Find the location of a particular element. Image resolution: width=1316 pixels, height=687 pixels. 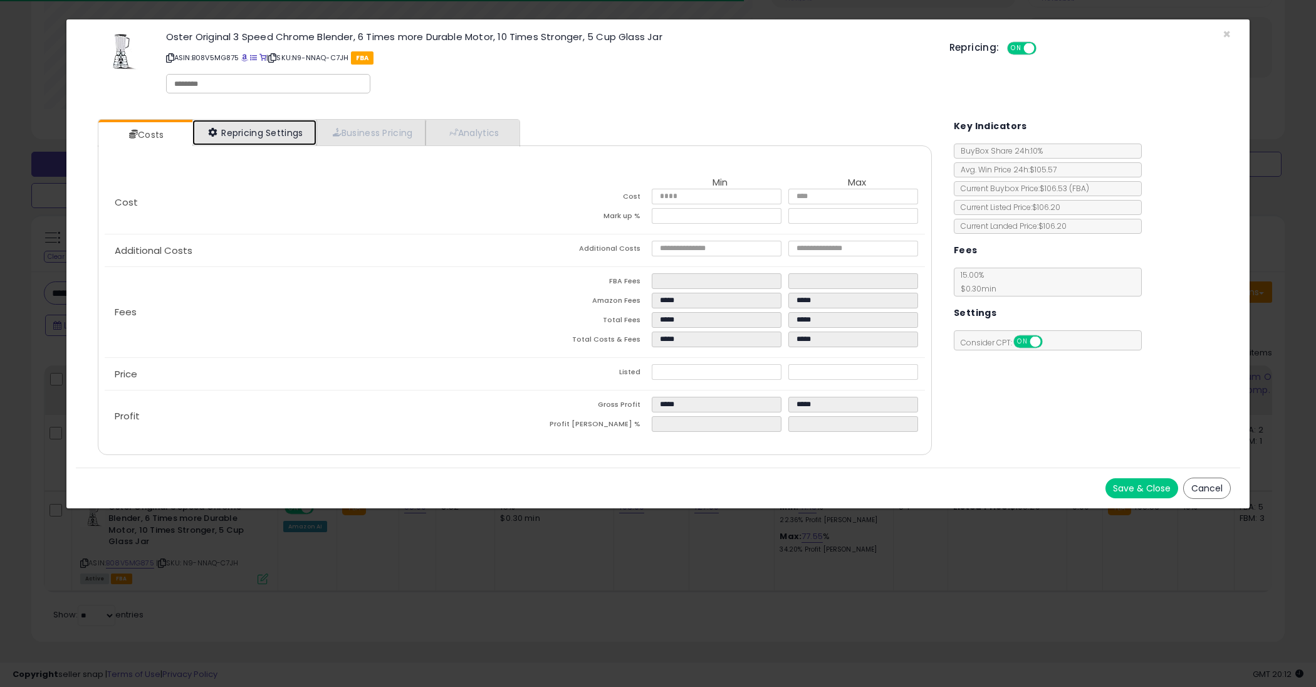

h3: Oster Original 3 Speed Chrome Blender, 6 Times more Durable Motor, 10 Times Stronger, 5 Cup Glass... is located at coordinates (548, 36).